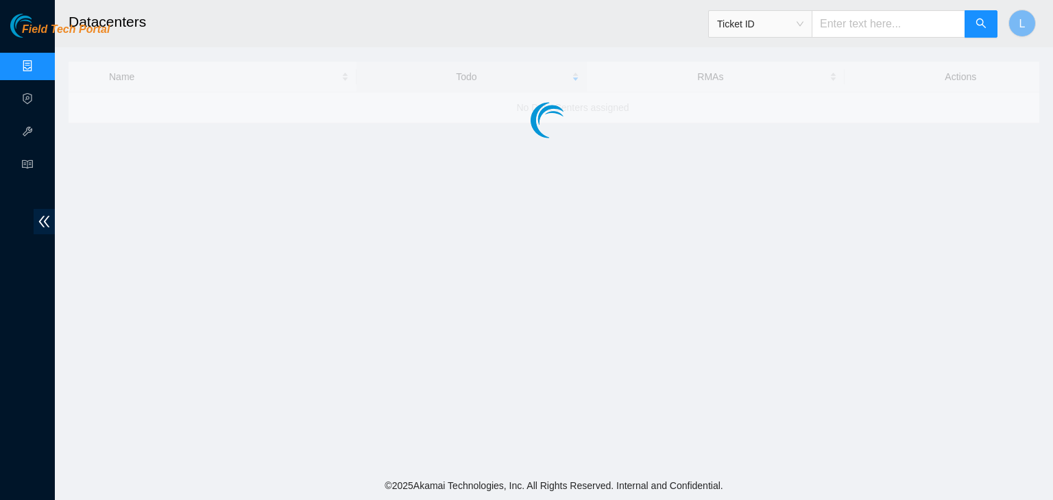 The image size is (1053, 500). Describe the element at coordinates (60, 34) in the screenshot. I see `a: Akamai TechnologiesField Tech Portal` at that location.